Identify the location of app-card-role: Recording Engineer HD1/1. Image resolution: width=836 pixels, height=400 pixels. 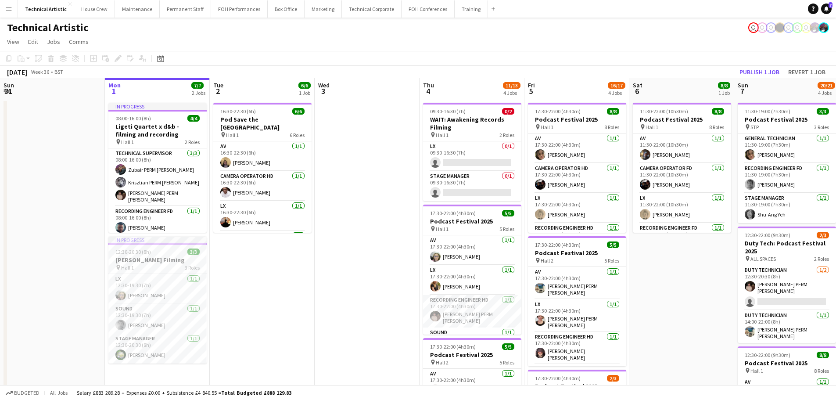
(262, 247).